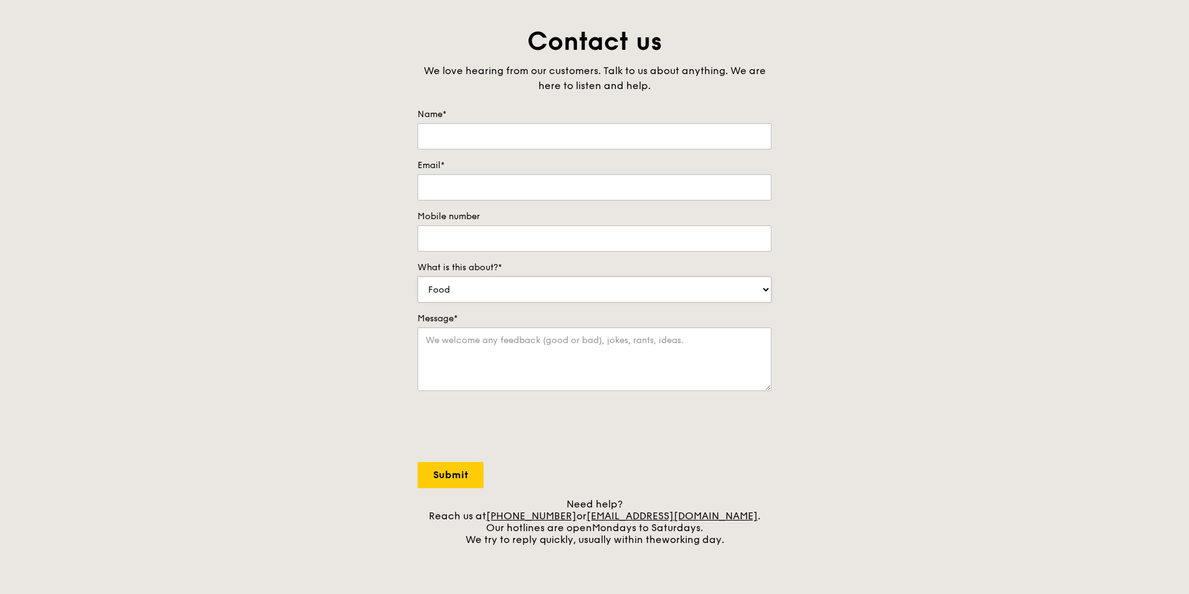 The image size is (1189, 594). What do you see at coordinates (594, 115) in the screenshot?
I see `label: Name*` at bounding box center [594, 115].